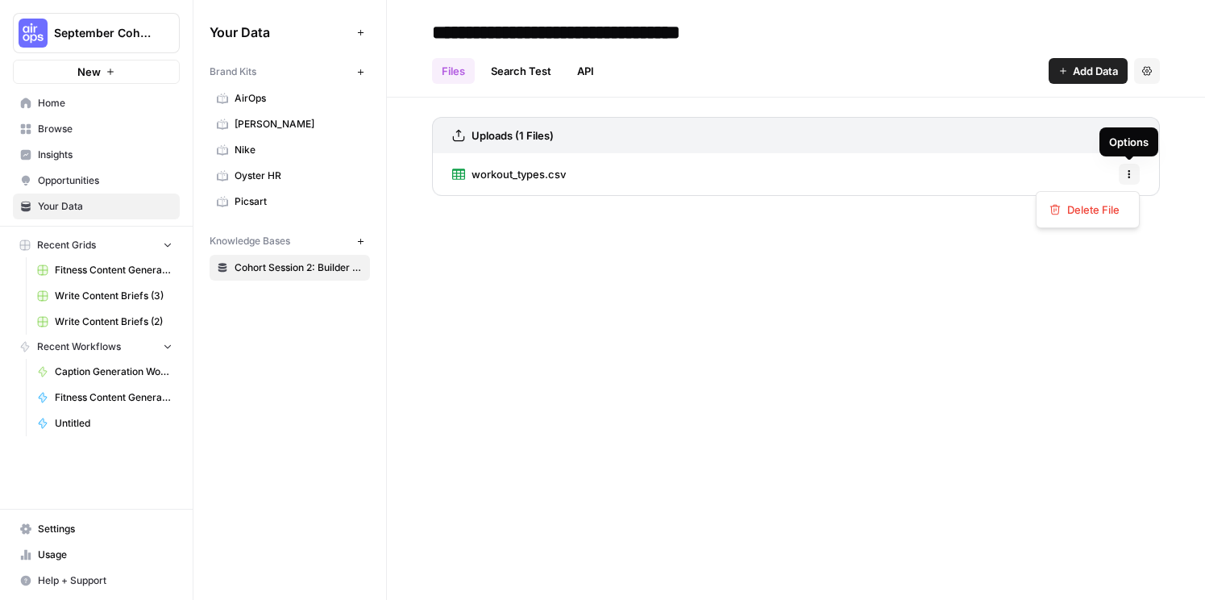  I want to click on span: Recent Workflows, so click(79, 347).